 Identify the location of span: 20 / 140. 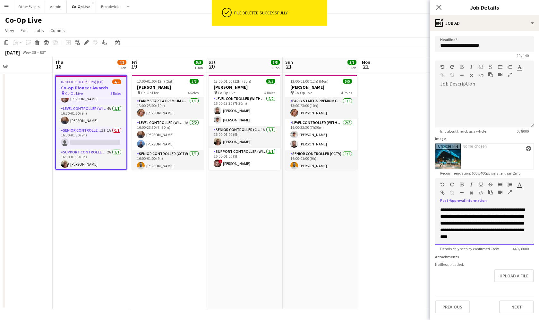
(523, 55).